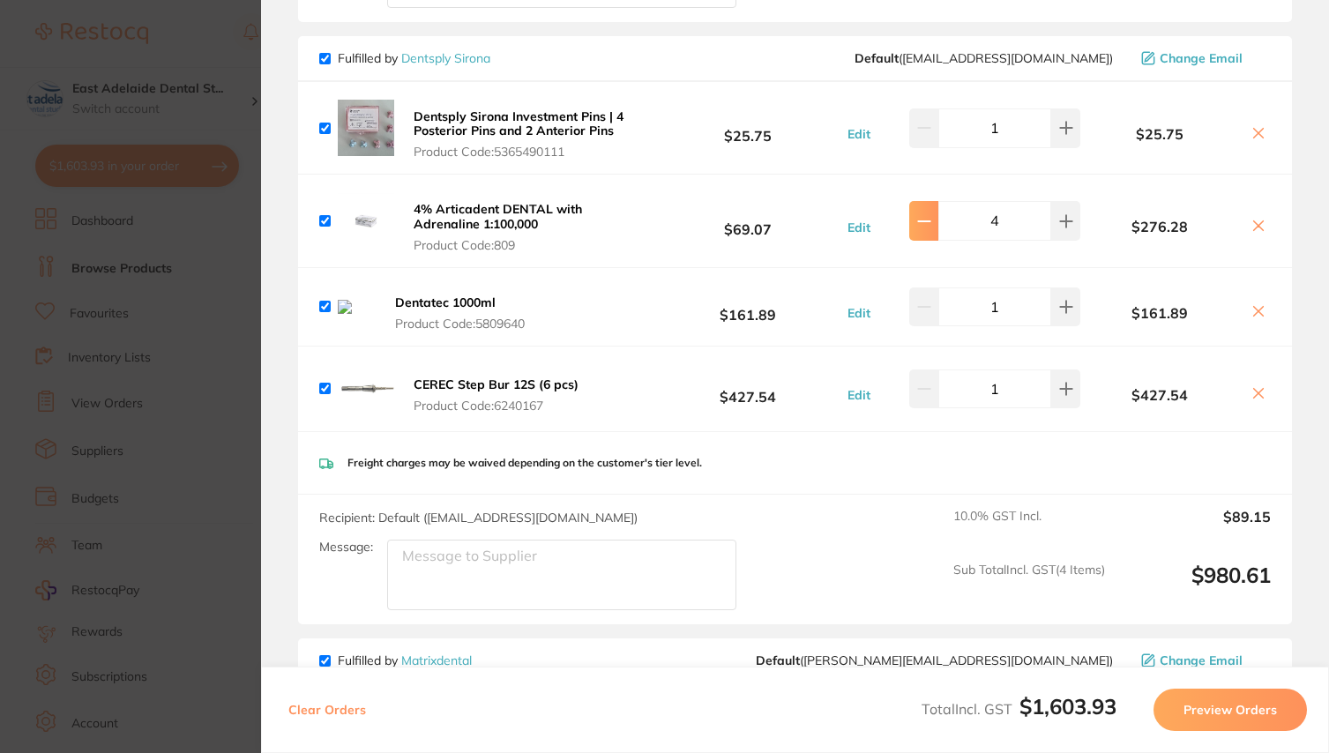 This screenshot has width=1329, height=753. Describe the element at coordinates (525, 463) in the screenshot. I see `p: Freight charges may be waived depending on the customer's tier level.` at that location.